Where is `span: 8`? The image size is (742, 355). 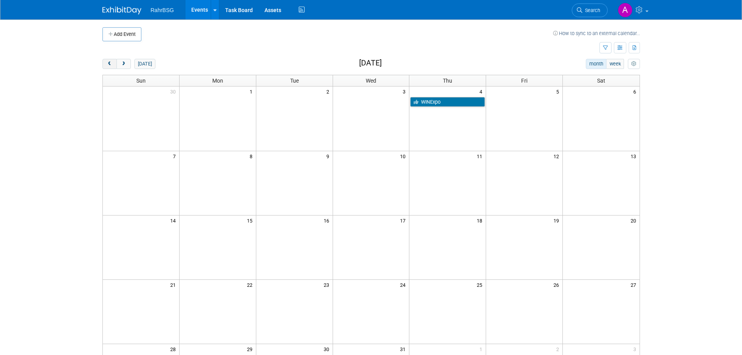 span: 8 is located at coordinates (252, 156).